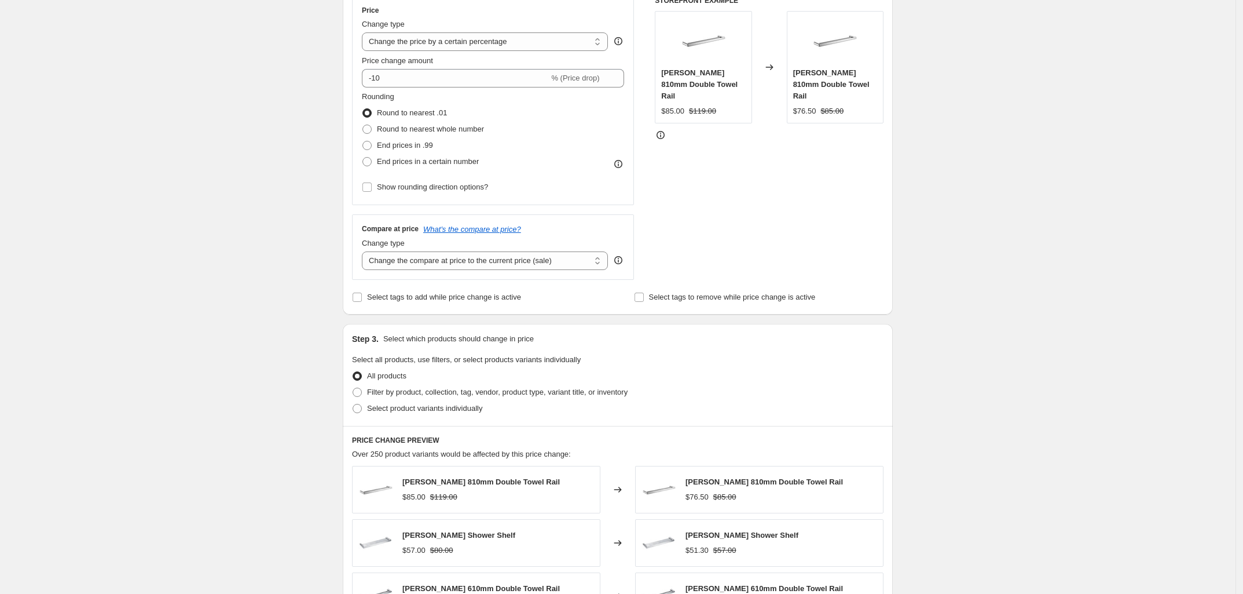  I want to click on h6: PRICE CHANGE PREVIEW, so click(618, 440).